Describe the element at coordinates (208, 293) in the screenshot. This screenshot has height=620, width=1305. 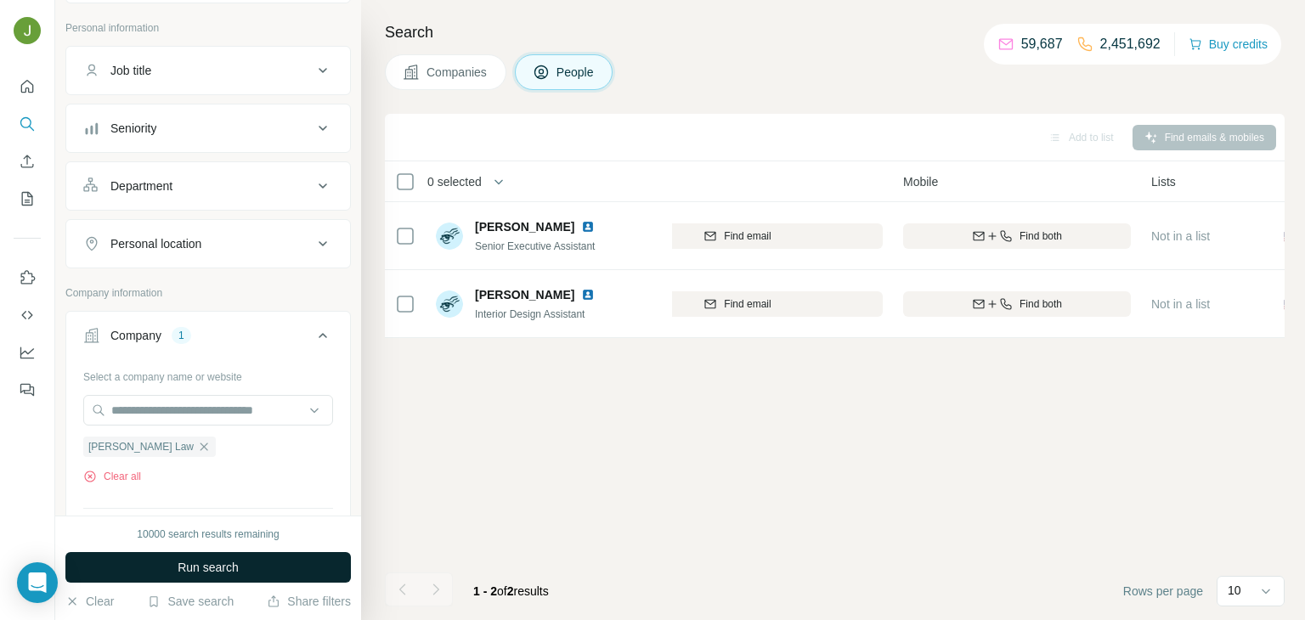
I see `p: Company information` at that location.